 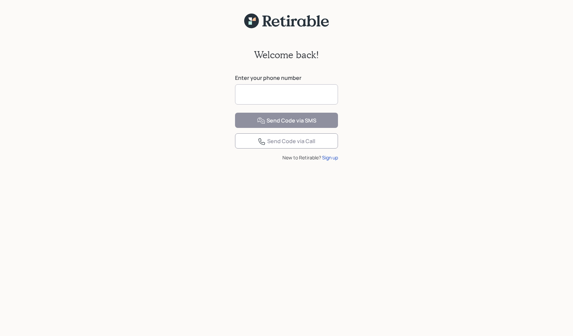 I want to click on div: Send Code via SMS, so click(x=287, y=121).